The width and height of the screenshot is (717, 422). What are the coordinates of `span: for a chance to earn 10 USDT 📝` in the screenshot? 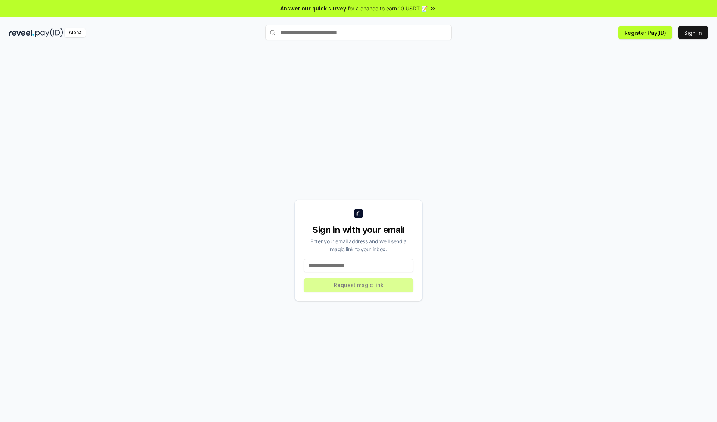 It's located at (388, 8).